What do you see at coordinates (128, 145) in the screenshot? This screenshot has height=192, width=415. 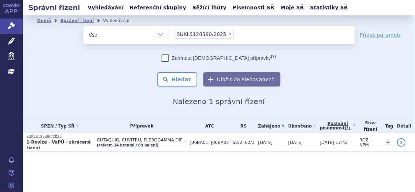 I see `a: (celkem 14 brandů / 89 balení)` at bounding box center [128, 145].